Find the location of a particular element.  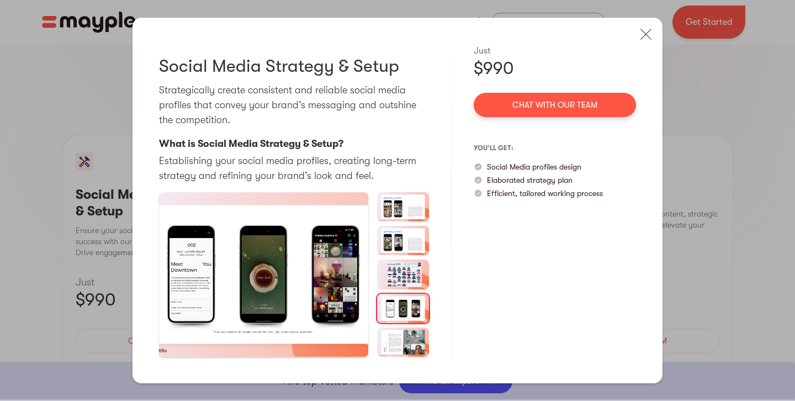

p: Strategically create consistent and reliable social media profiles that convey your brand’s messa... is located at coordinates (294, 105).